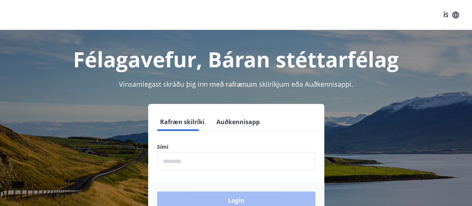  Describe the element at coordinates (236, 84) in the screenshot. I see `span: Vinsamlegast skráðu þig inn með rafrænum skilríkjum eða Auðkennisappi.` at that location.